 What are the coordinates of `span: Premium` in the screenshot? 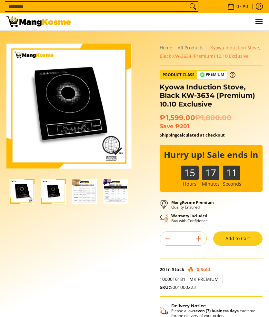 It's located at (212, 74).